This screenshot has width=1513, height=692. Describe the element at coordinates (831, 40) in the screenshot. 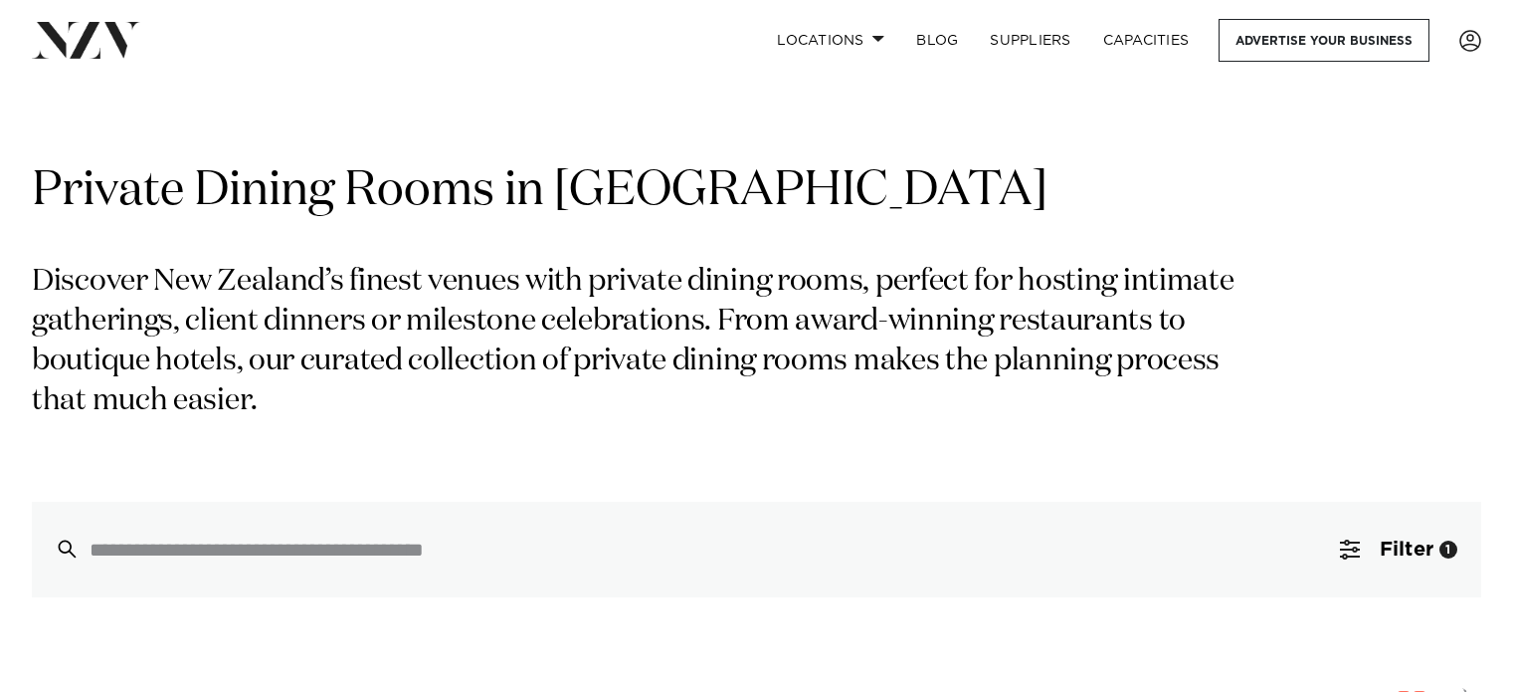

I see `a: Locations` at that location.